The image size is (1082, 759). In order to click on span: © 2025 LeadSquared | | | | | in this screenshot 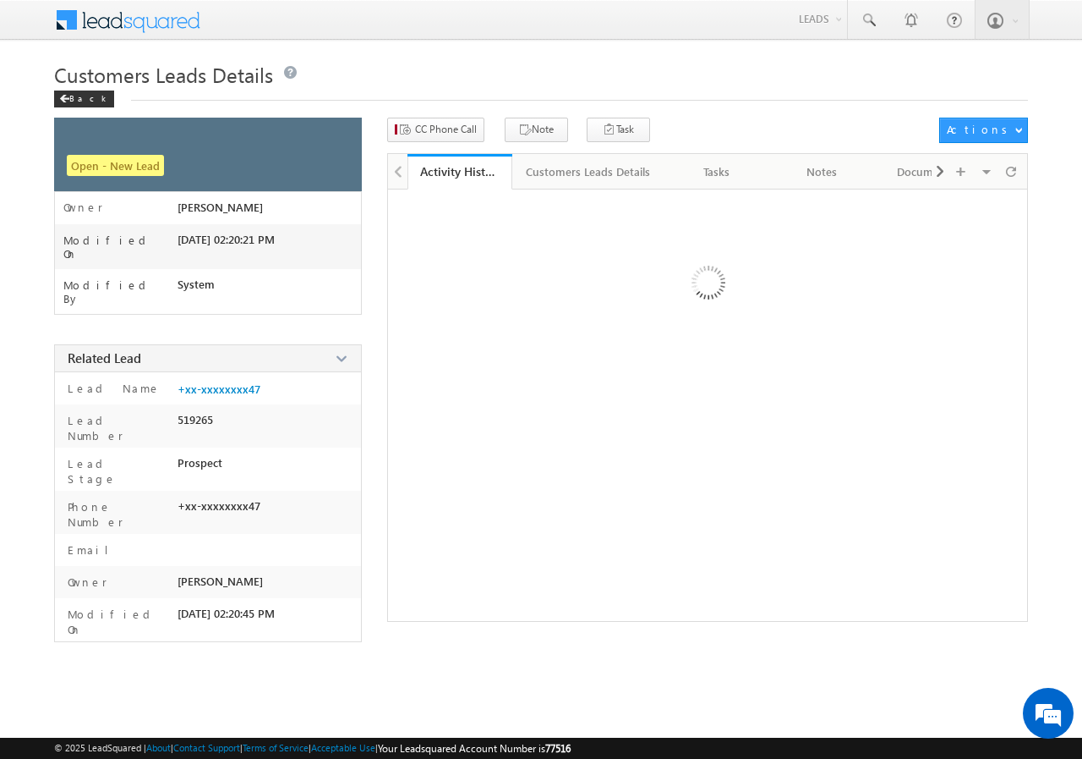, I will do `click(312, 748)`.